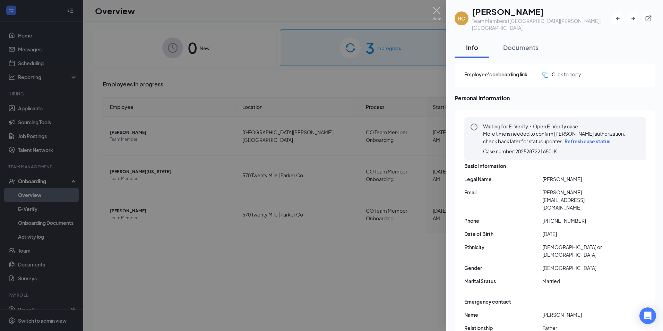 This screenshot has height=331, width=663. Describe the element at coordinates (633, 18) in the screenshot. I see `button: ArrowRight` at that location.